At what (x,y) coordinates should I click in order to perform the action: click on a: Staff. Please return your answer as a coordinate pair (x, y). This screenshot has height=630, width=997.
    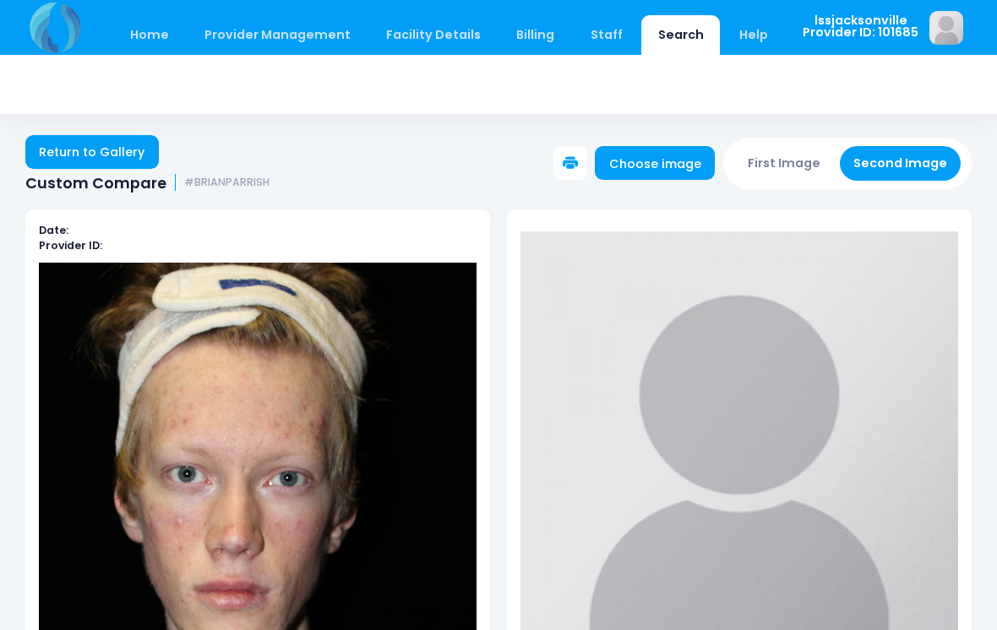
    Looking at the image, I should click on (606, 35).